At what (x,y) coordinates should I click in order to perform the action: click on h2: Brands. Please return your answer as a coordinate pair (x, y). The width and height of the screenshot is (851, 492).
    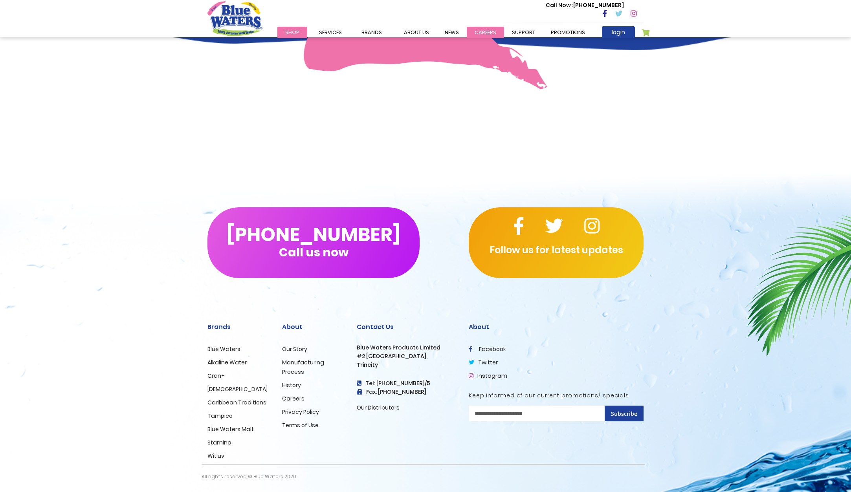
    Looking at the image, I should click on (239, 327).